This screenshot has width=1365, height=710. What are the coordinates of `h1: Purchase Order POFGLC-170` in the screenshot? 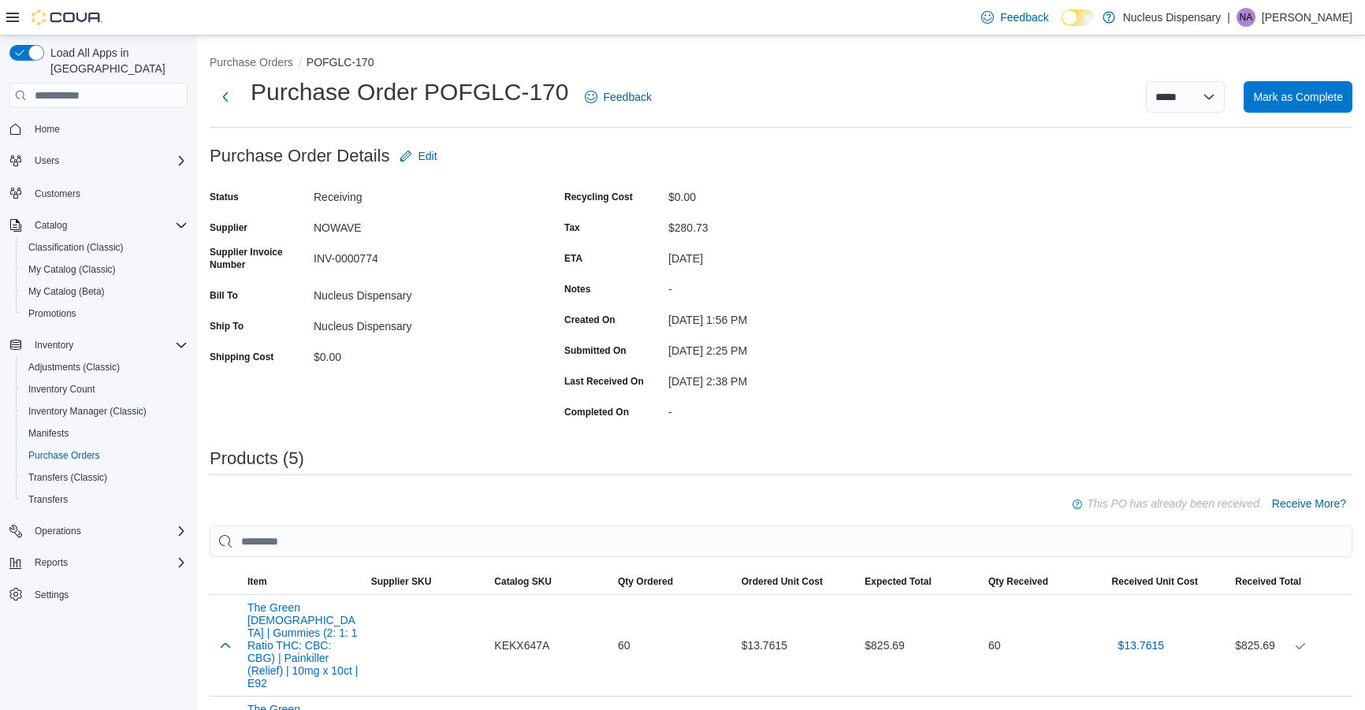 It's located at (410, 92).